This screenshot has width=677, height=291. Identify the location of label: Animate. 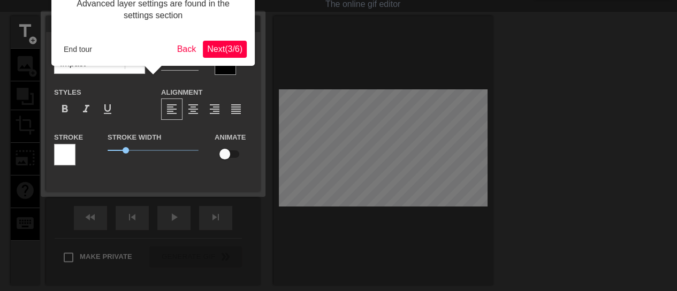
(230, 137).